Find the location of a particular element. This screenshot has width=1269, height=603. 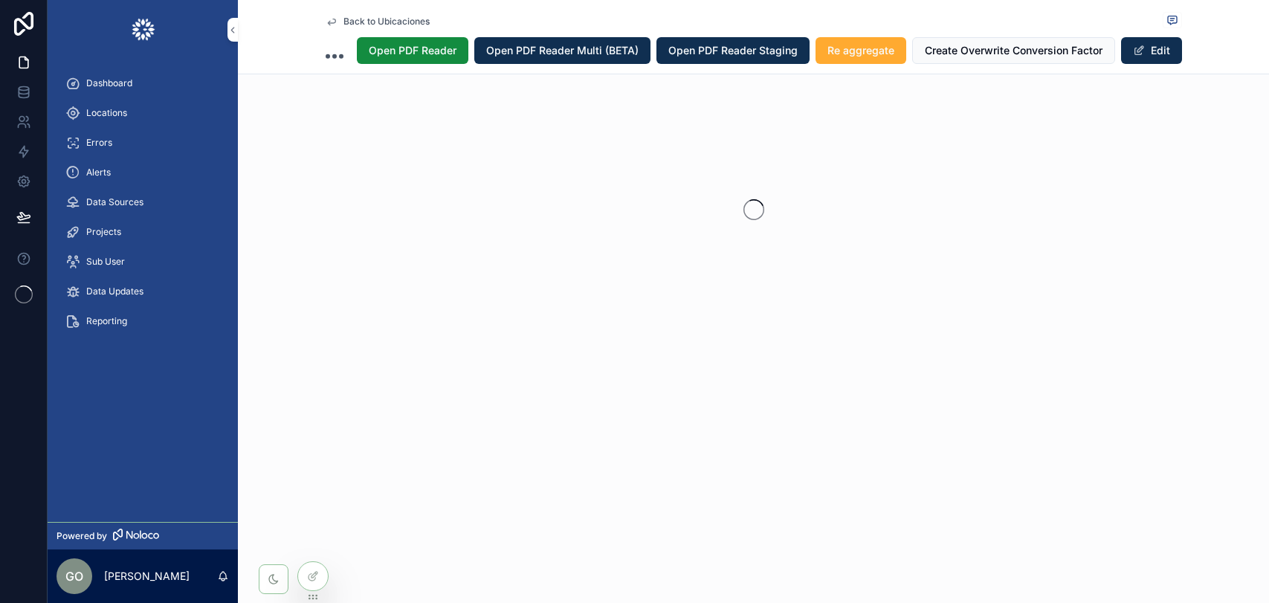

span: Dashboard is located at coordinates (109, 83).